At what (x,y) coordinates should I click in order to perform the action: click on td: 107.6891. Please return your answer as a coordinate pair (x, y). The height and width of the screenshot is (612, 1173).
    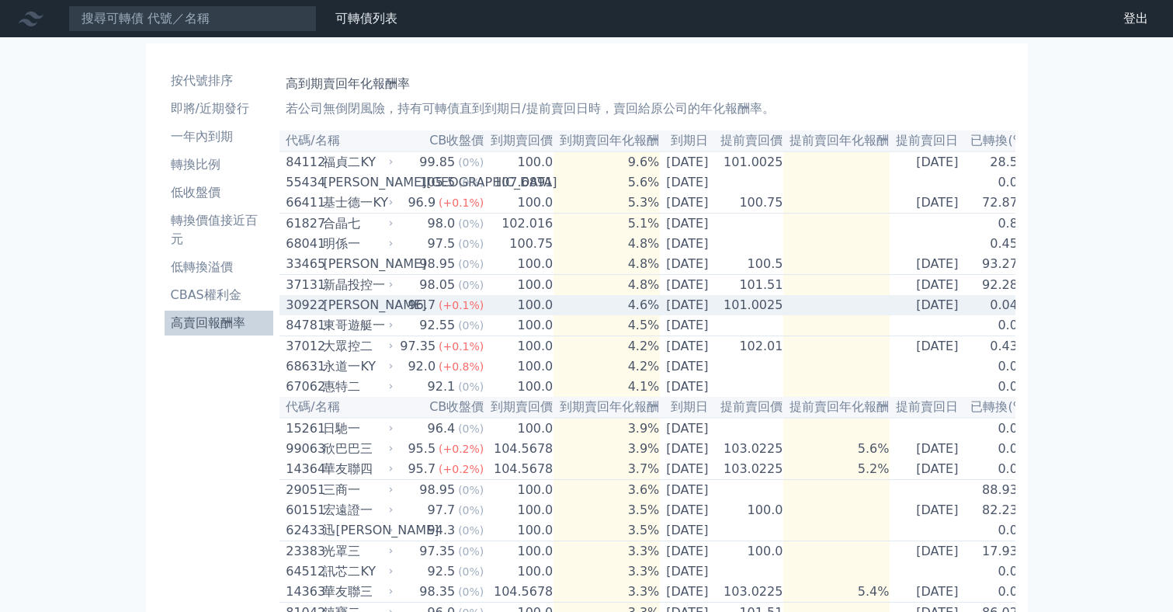
    Looking at the image, I should click on (519, 183).